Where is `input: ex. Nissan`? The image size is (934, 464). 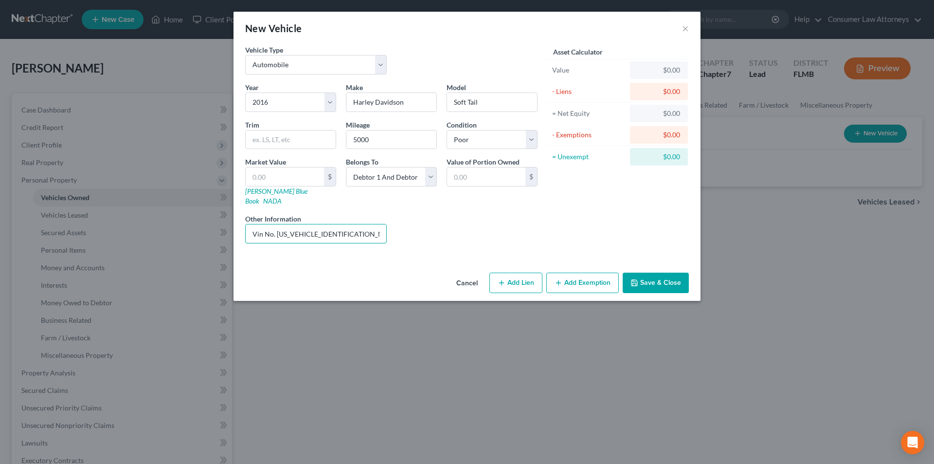
input: ex. Nissan is located at coordinates (391, 102).